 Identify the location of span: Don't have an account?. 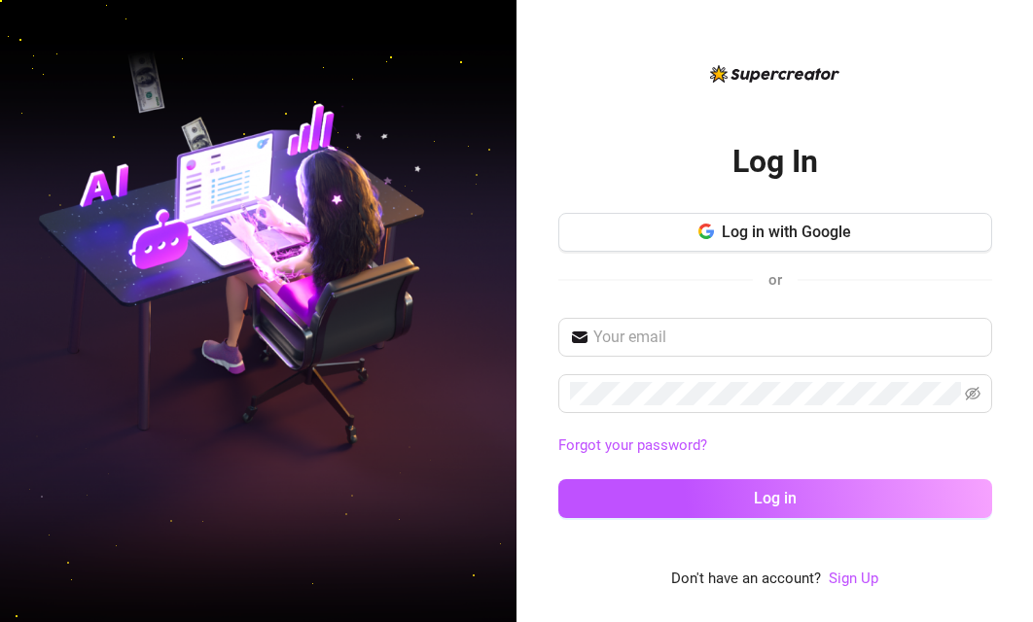
(746, 580).